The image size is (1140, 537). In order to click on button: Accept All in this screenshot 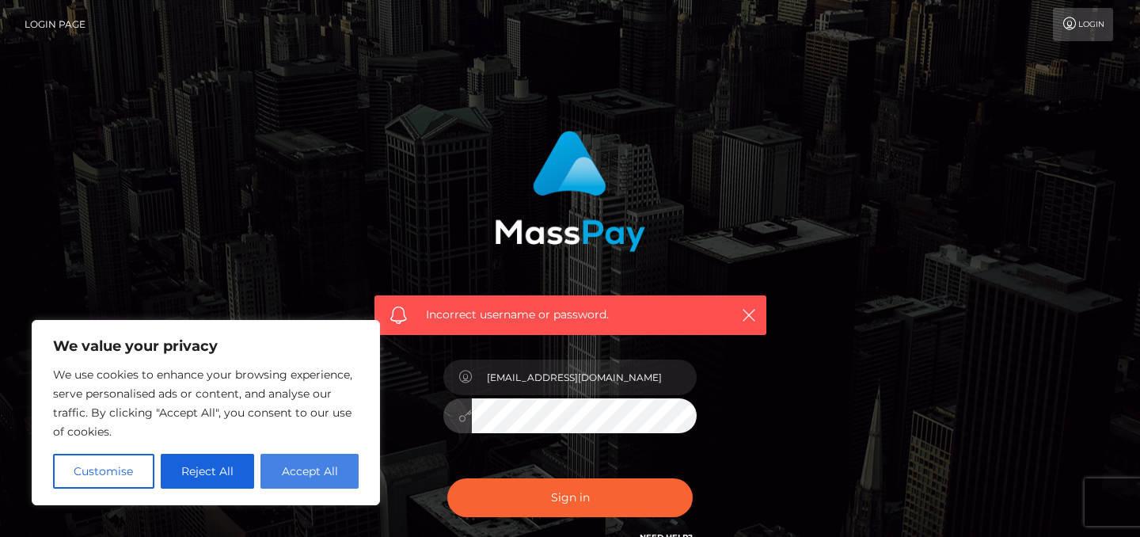, I will do `click(310, 471)`.